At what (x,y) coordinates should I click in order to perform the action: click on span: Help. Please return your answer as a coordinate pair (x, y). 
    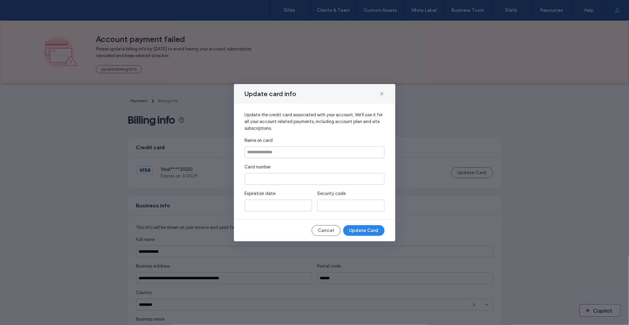
    Looking at the image, I should click on (21, 8).